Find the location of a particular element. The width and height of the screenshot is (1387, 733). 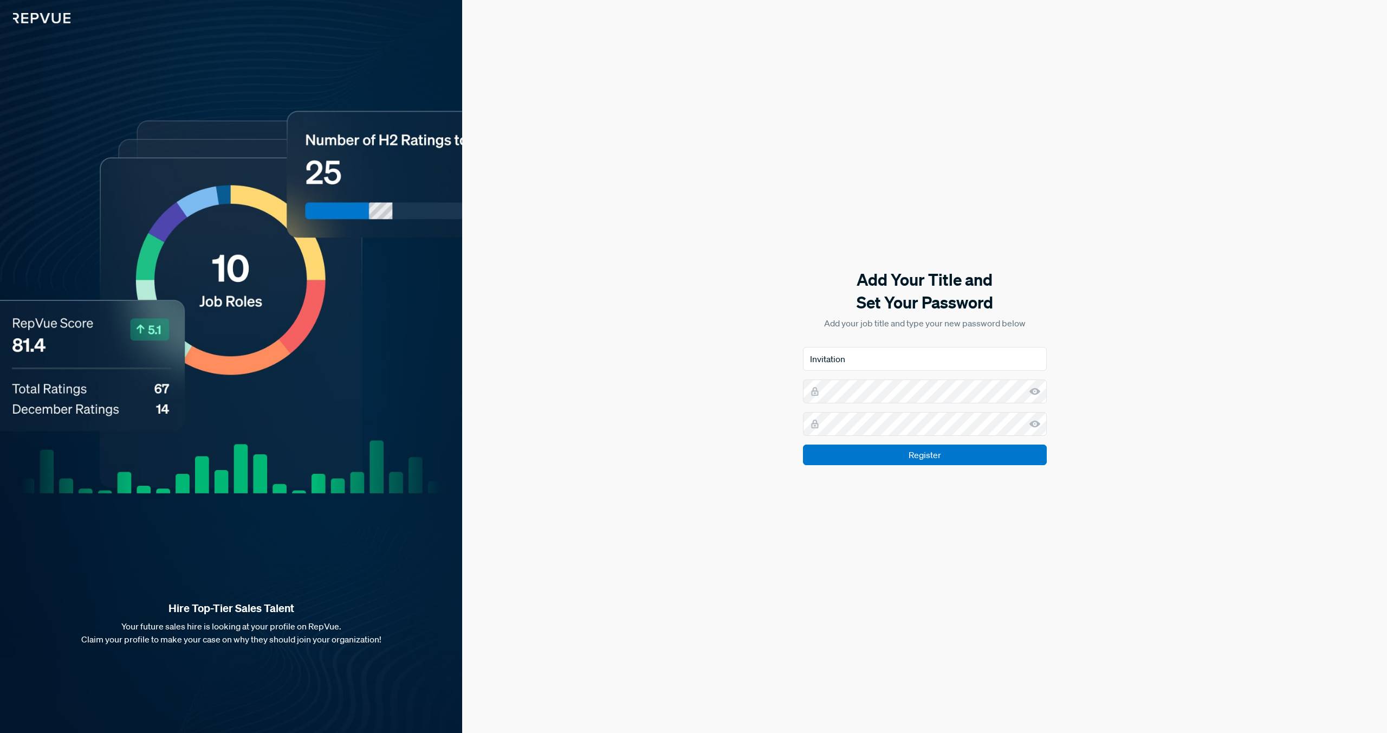

input: Job Title is located at coordinates (925, 359).